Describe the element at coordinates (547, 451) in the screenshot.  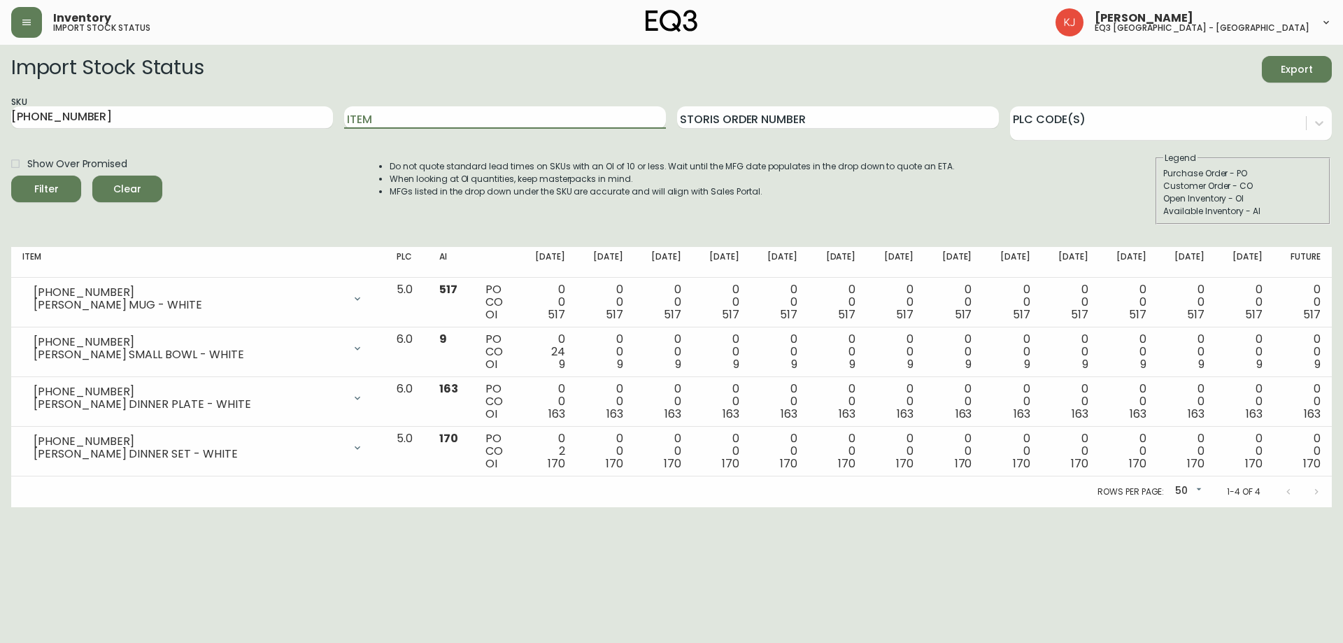
I see `div: 0 2` at that location.